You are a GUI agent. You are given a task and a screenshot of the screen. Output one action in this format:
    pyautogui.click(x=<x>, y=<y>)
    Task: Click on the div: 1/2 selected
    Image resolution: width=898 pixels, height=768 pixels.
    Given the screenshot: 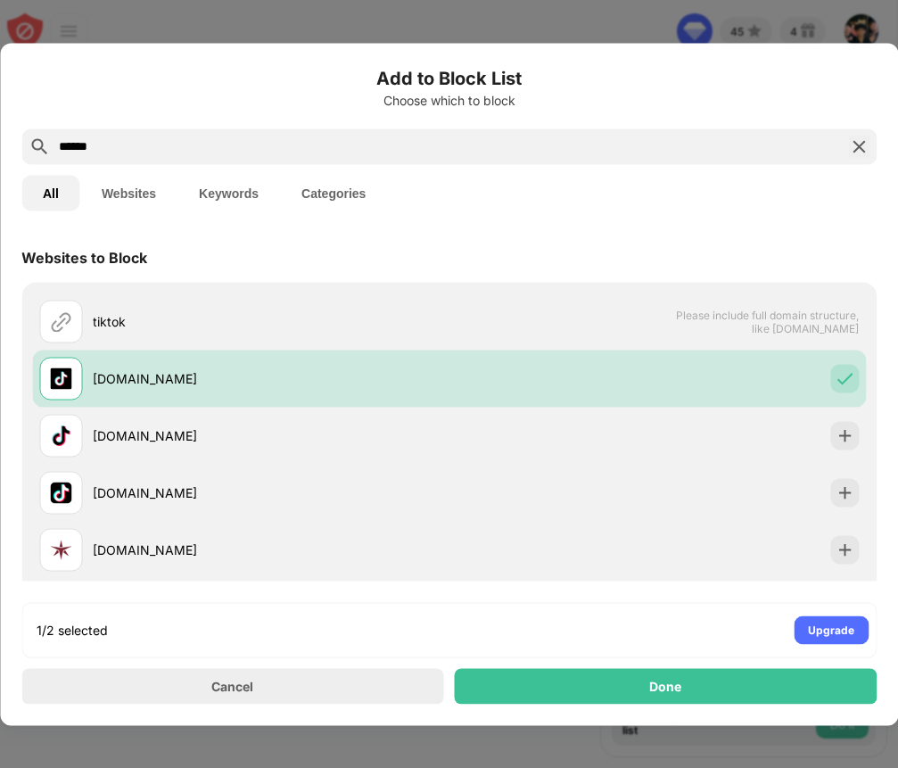 What is the action you would take?
    pyautogui.click(x=72, y=629)
    